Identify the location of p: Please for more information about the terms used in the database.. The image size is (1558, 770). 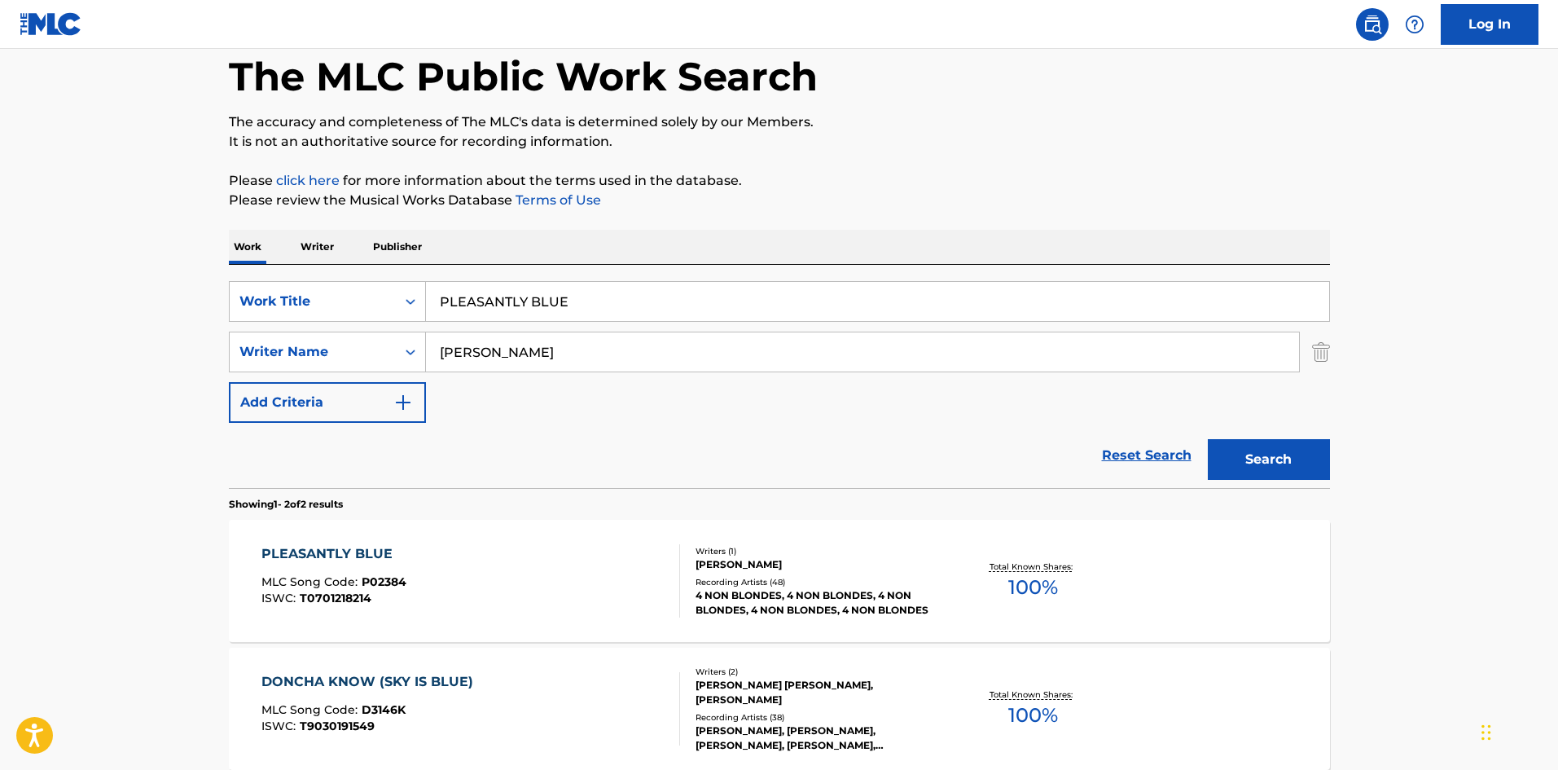
(779, 181).